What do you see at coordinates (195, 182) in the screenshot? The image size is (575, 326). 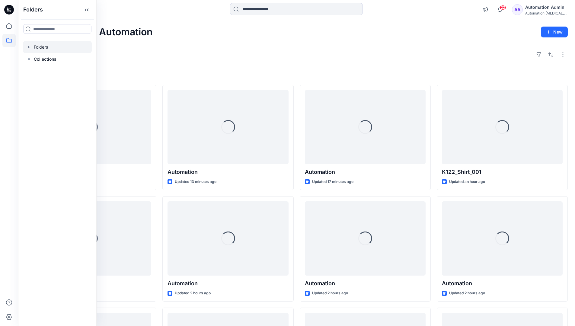 I see `p: Updated 13 minutes ago` at bounding box center [195, 182].